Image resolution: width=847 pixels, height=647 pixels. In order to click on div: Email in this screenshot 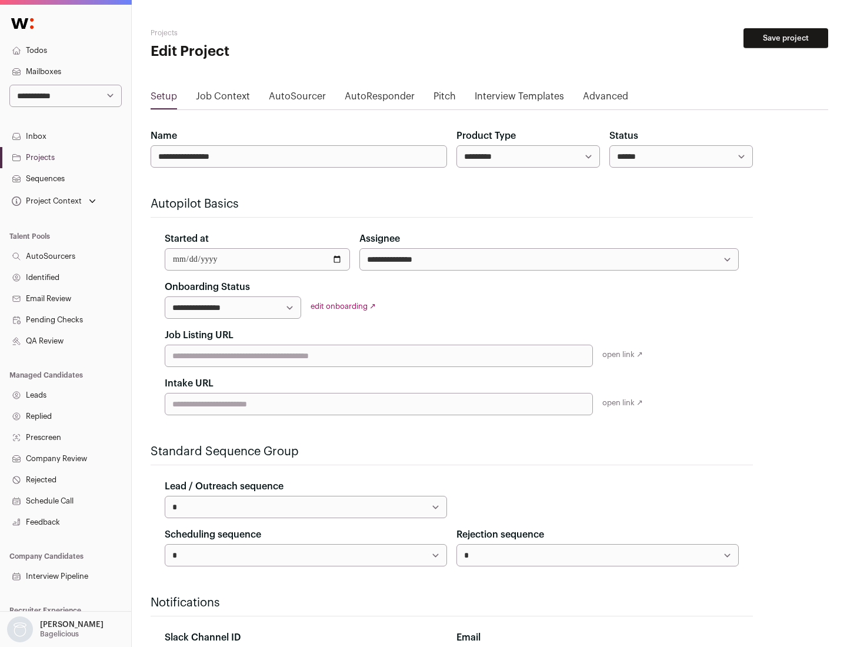, I will do `click(597, 637)`.